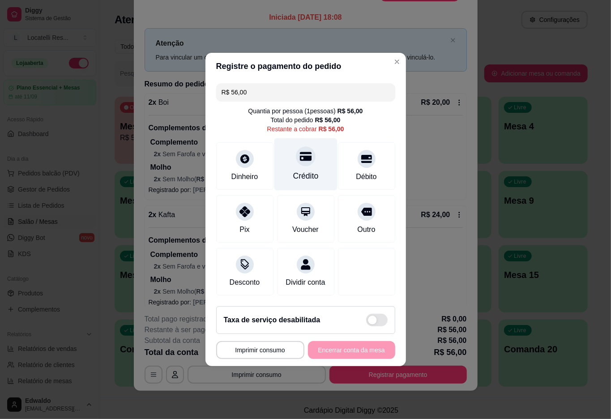  Describe the element at coordinates (305, 129) in the screenshot. I see `div: Restante a cobrar` at that location.